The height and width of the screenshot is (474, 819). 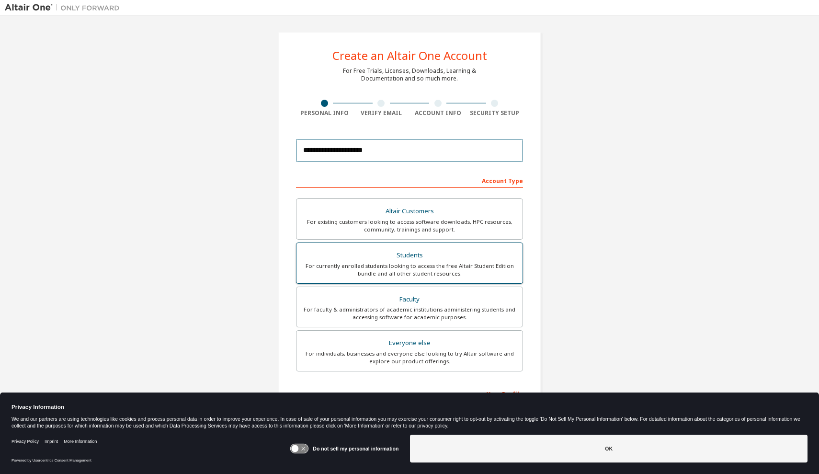 What do you see at coordinates (409, 211) in the screenshot?
I see `div: Altair Customers` at bounding box center [409, 211].